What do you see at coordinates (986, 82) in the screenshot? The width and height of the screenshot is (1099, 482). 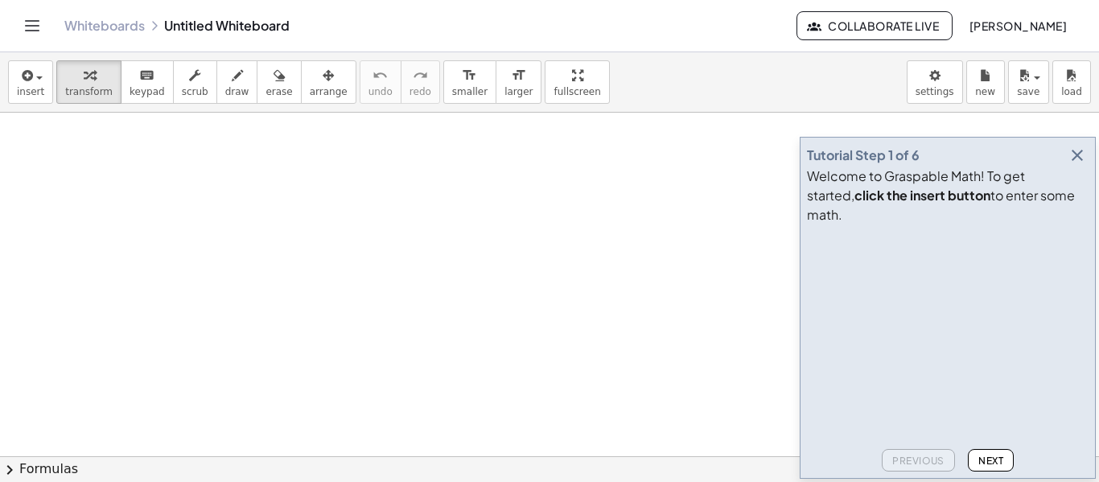 I see `button: new` at bounding box center [986, 82].